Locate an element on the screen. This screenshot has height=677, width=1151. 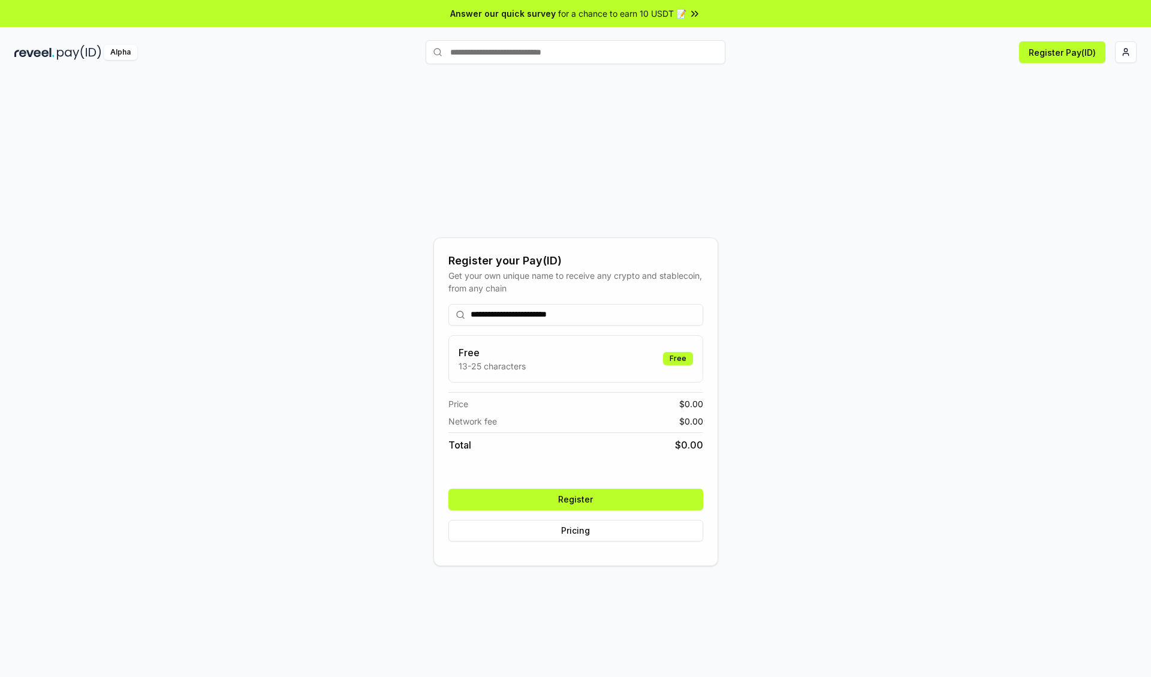
button: Register is located at coordinates (575, 499).